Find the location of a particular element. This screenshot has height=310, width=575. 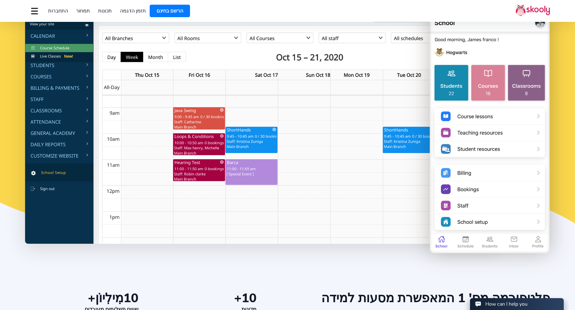

button: dropdown menu is located at coordinates (34, 11).